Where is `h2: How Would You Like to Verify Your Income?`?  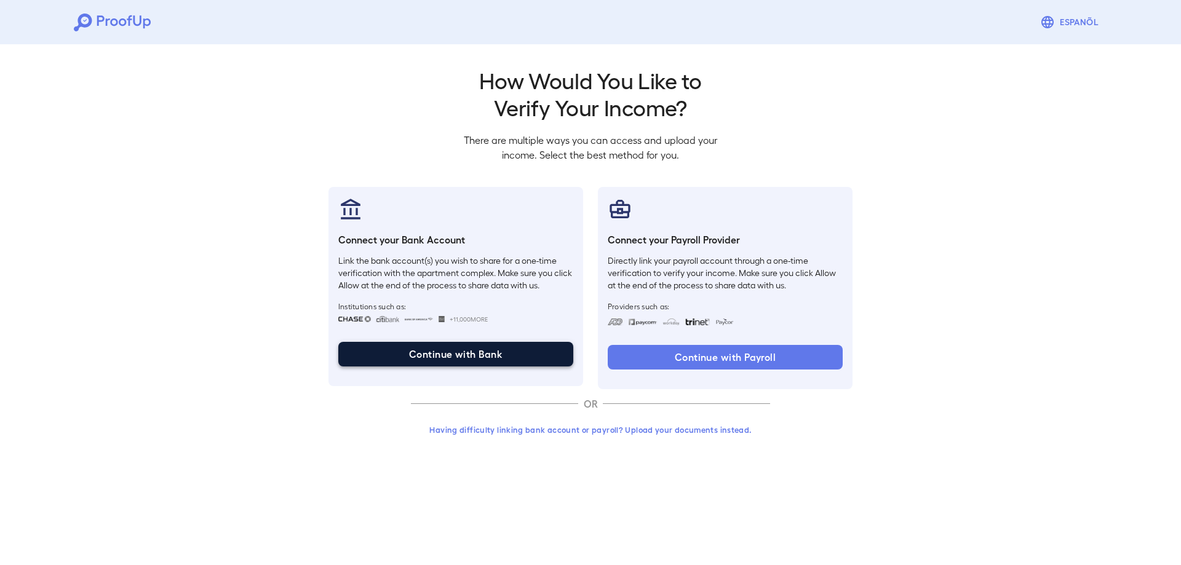
h2: How Would You Like to Verify Your Income? is located at coordinates (591, 94).